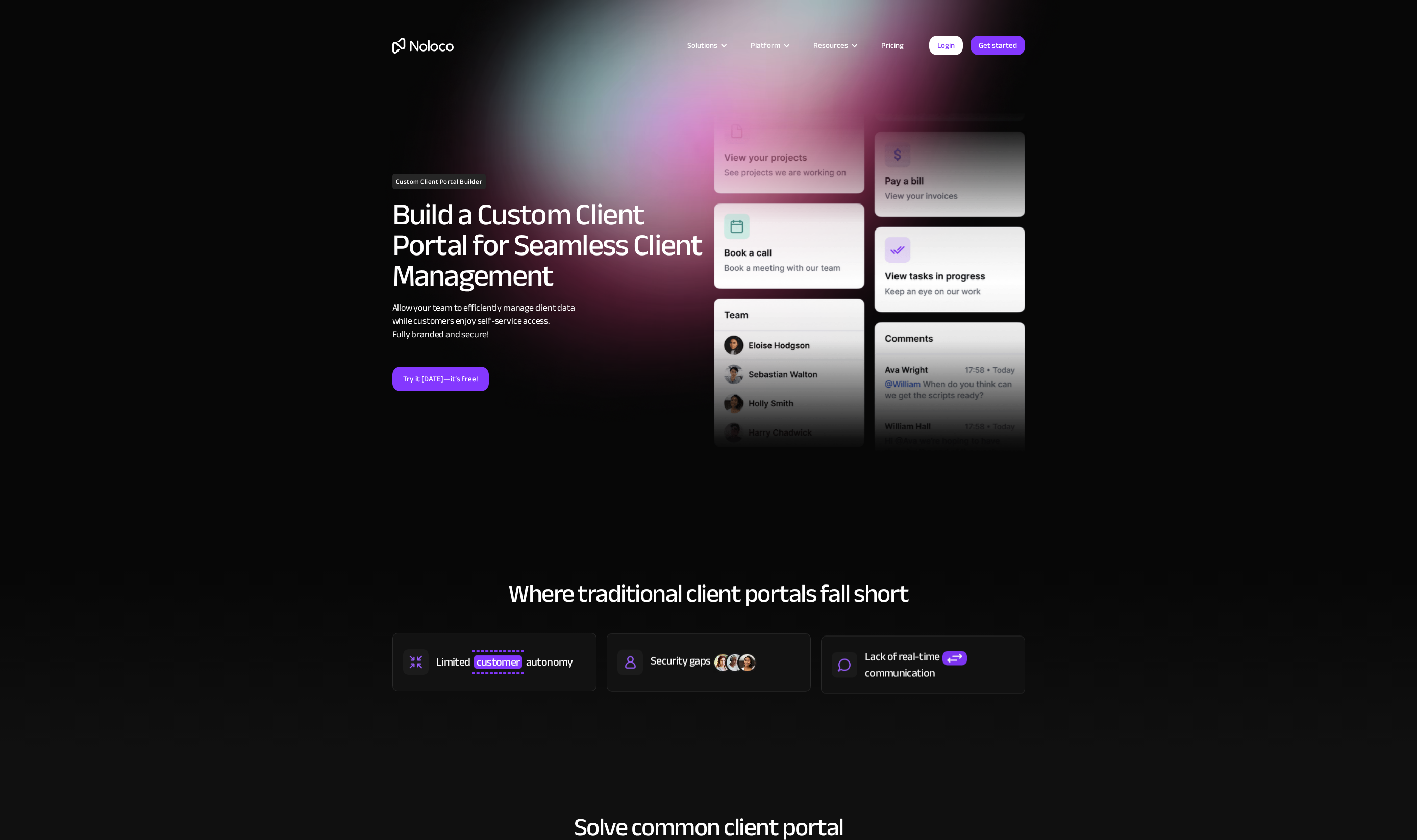  Describe the element at coordinates (997, 45) in the screenshot. I see `a: Get started` at that location.